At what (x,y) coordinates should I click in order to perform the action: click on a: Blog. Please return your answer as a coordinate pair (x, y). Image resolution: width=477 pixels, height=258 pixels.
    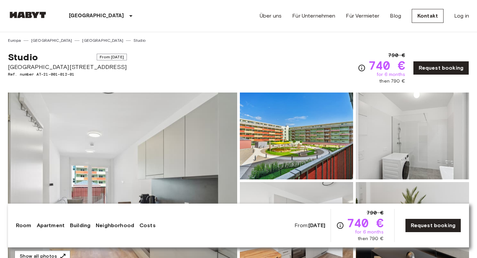
    Looking at the image, I should click on (396, 16).